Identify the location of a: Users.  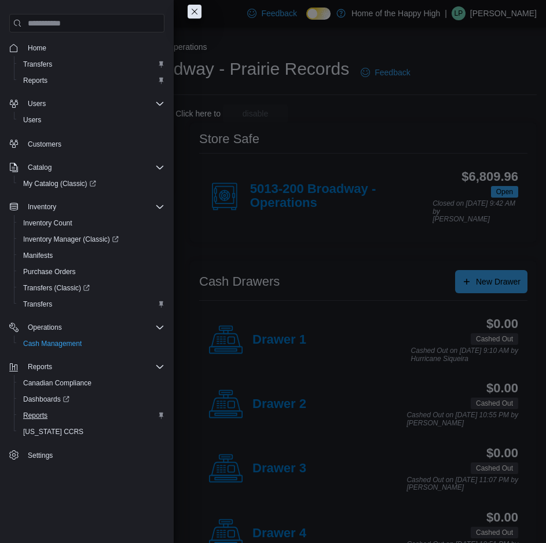
(32, 120).